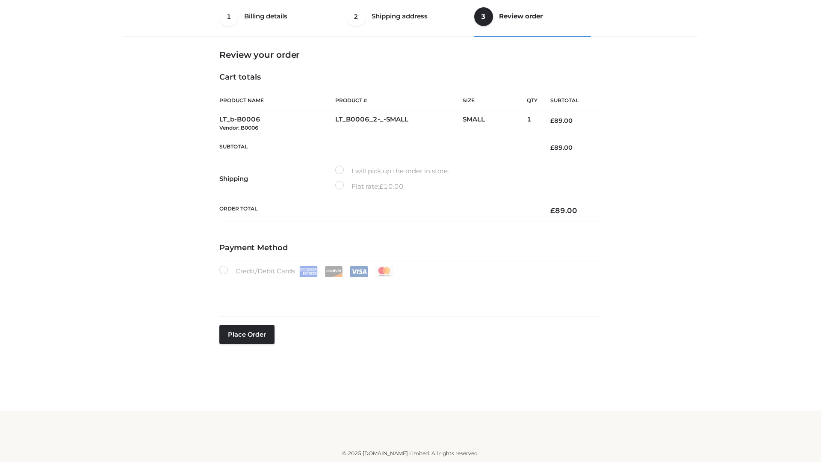 Image resolution: width=821 pixels, height=462 pixels. I want to click on h3: Review your order, so click(411, 55).